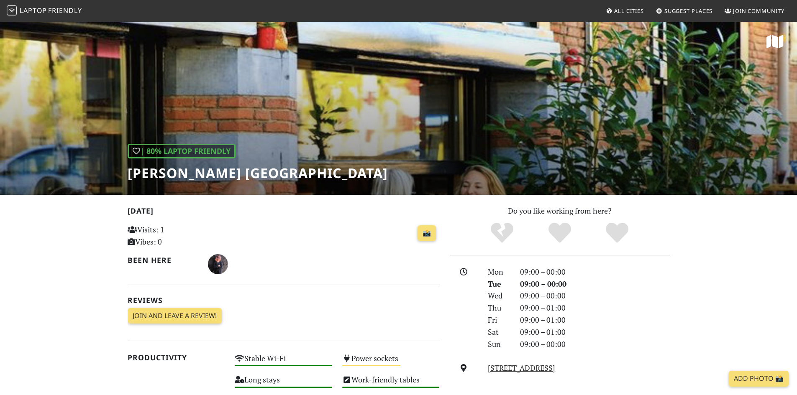  Describe the element at coordinates (391, 362) in the screenshot. I see `div: Power sockets` at that location.